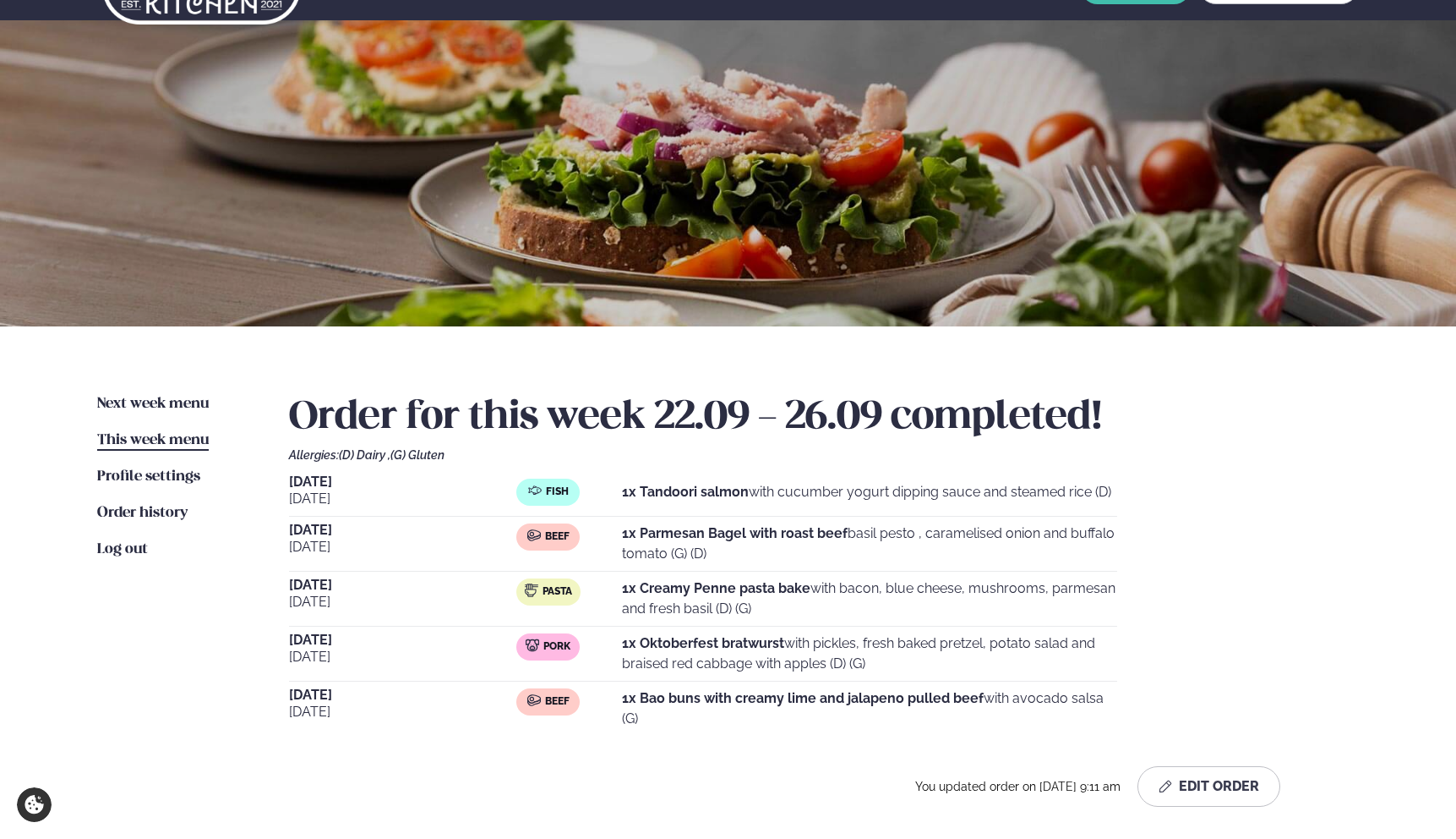 The width and height of the screenshot is (1456, 839). I want to click on span: (G) Gluten, so click(418, 454).